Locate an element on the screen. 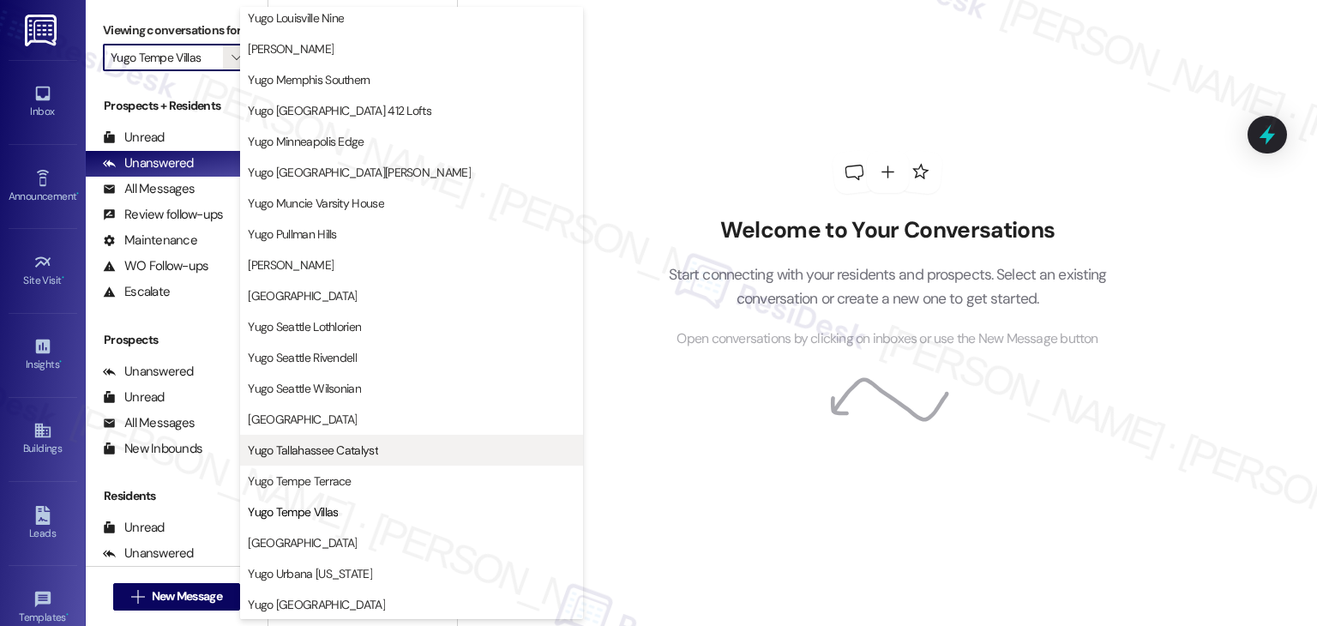  h2: Welcome to Your Conversations is located at coordinates (887, 231).